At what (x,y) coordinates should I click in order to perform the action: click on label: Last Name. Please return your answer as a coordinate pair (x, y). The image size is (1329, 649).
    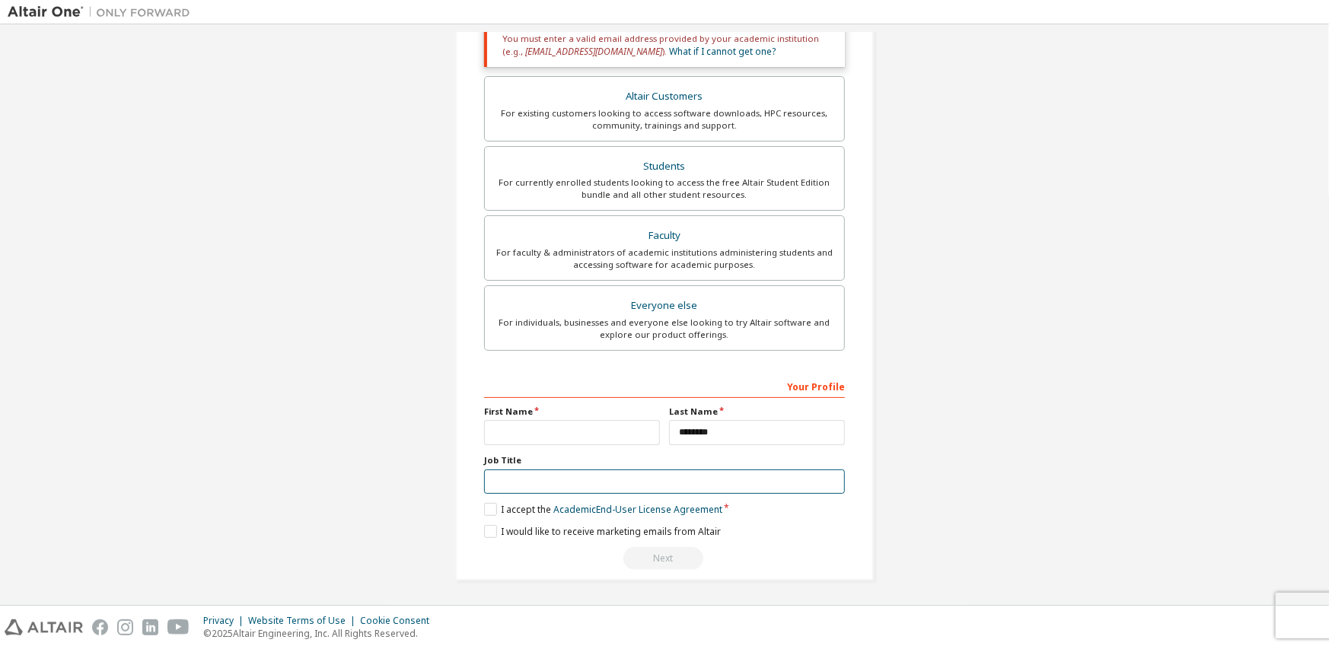
    Looking at the image, I should click on (756, 412).